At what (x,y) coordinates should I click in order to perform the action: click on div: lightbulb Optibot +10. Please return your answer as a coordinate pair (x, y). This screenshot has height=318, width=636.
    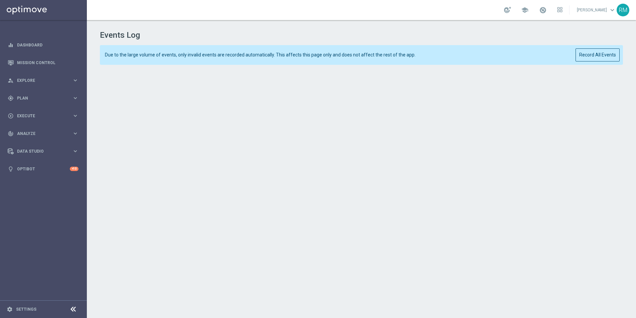
    Looking at the image, I should click on (43, 169).